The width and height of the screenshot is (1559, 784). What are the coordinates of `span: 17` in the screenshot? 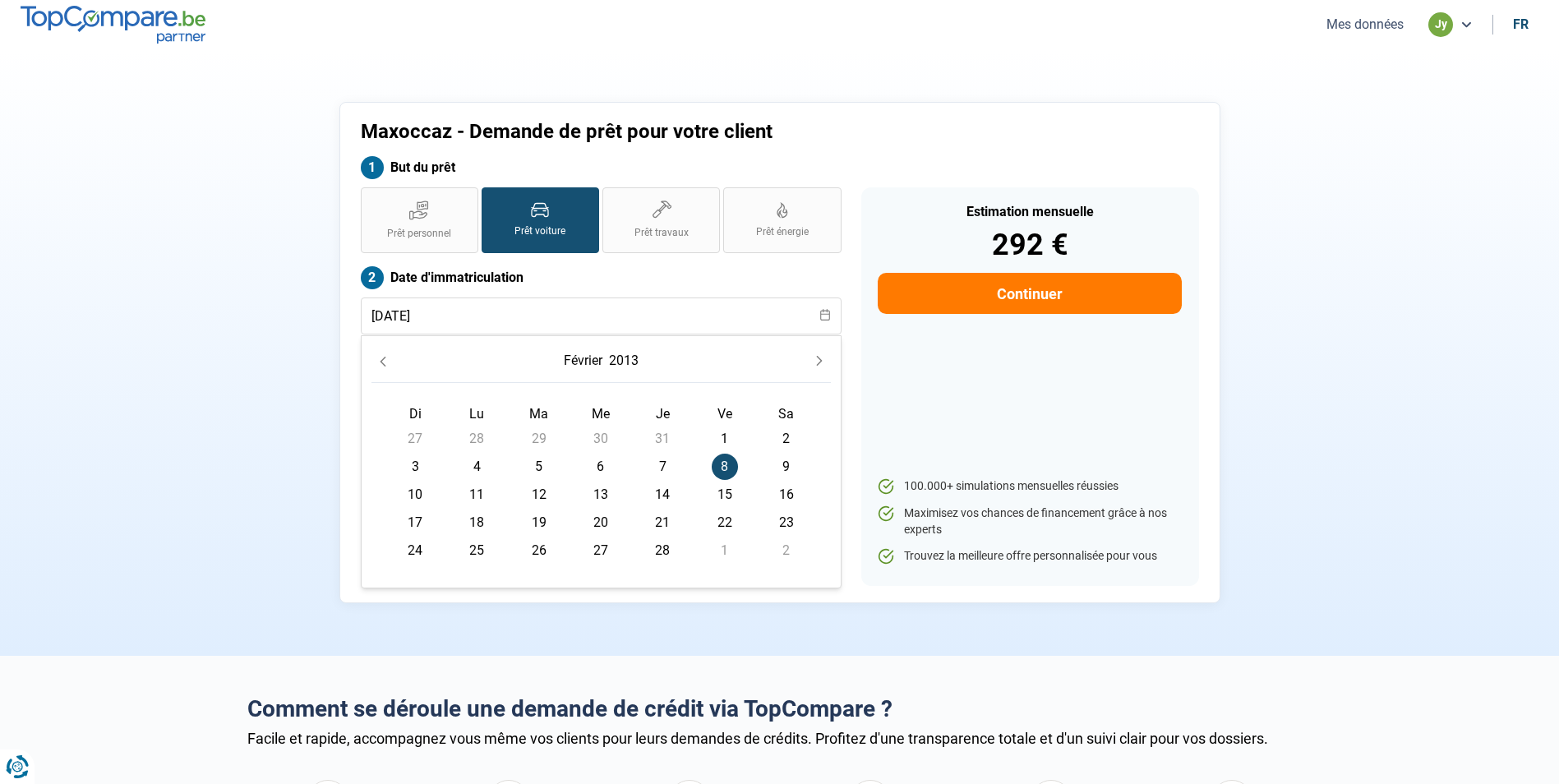 It's located at (415, 522).